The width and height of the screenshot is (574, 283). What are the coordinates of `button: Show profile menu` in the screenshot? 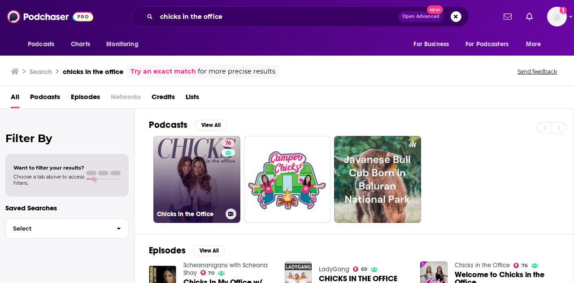 It's located at (557, 17).